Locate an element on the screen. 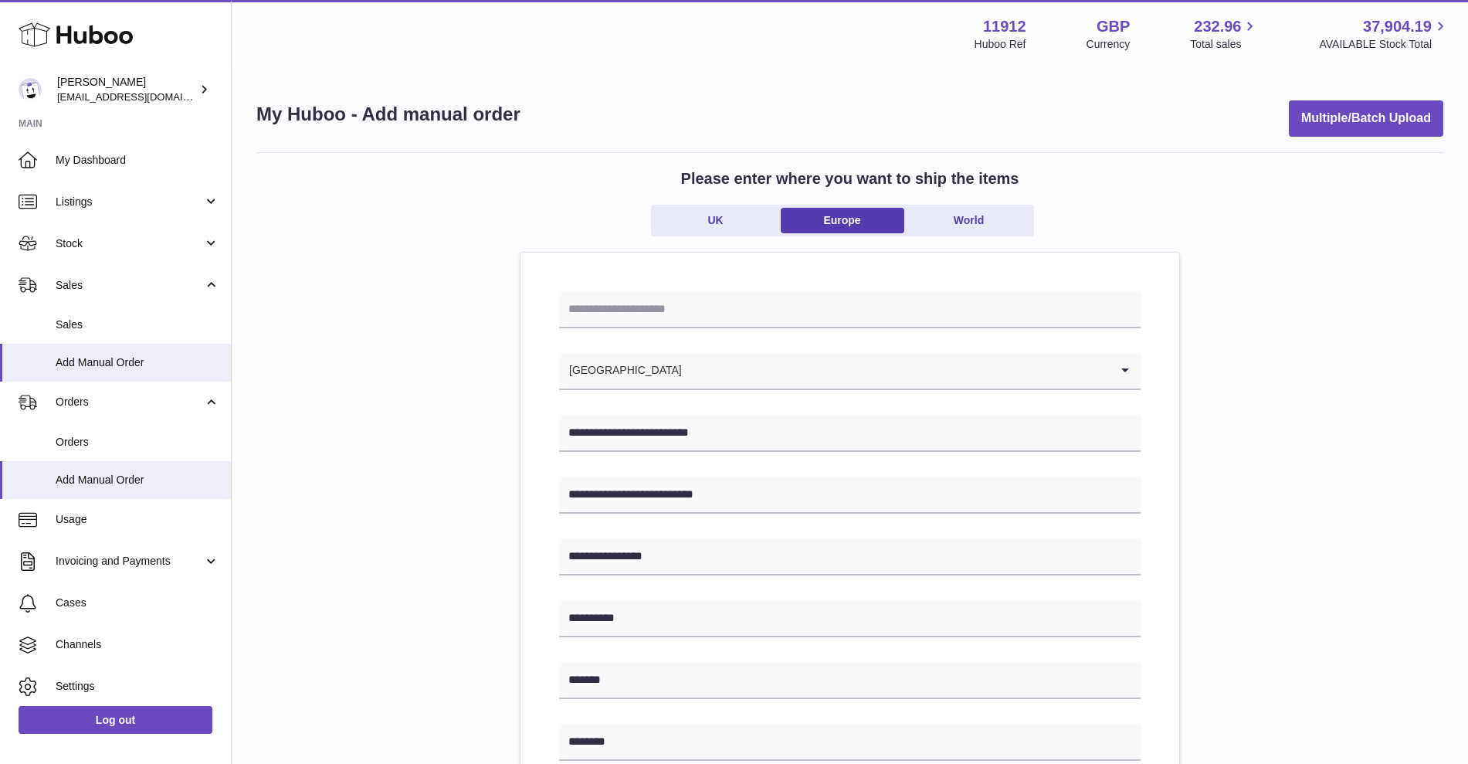 The height and width of the screenshot is (764, 1468). a: UK is located at coordinates (716, 220).